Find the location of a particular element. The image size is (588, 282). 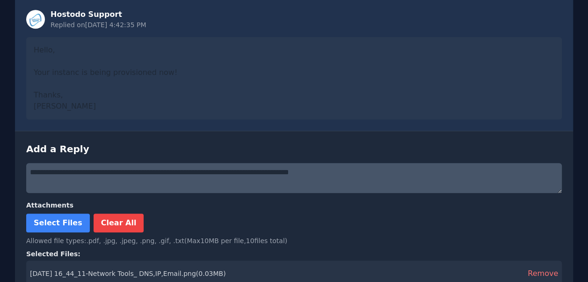

span: Select Files is located at coordinates (58, 222).